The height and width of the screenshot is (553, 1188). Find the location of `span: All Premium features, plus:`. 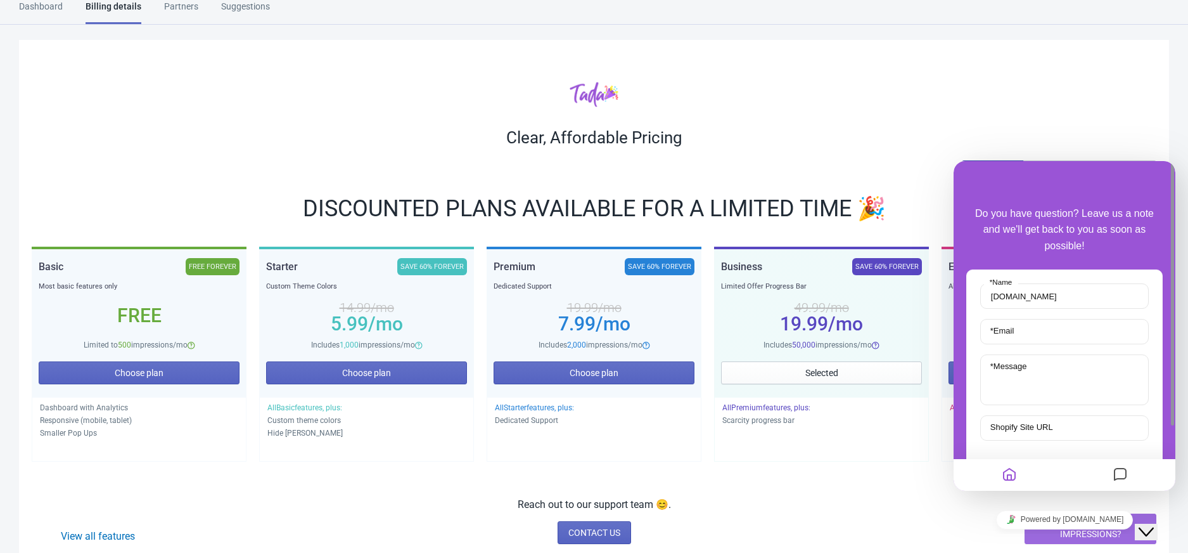

span: All Premium features, plus: is located at coordinates (766, 408).